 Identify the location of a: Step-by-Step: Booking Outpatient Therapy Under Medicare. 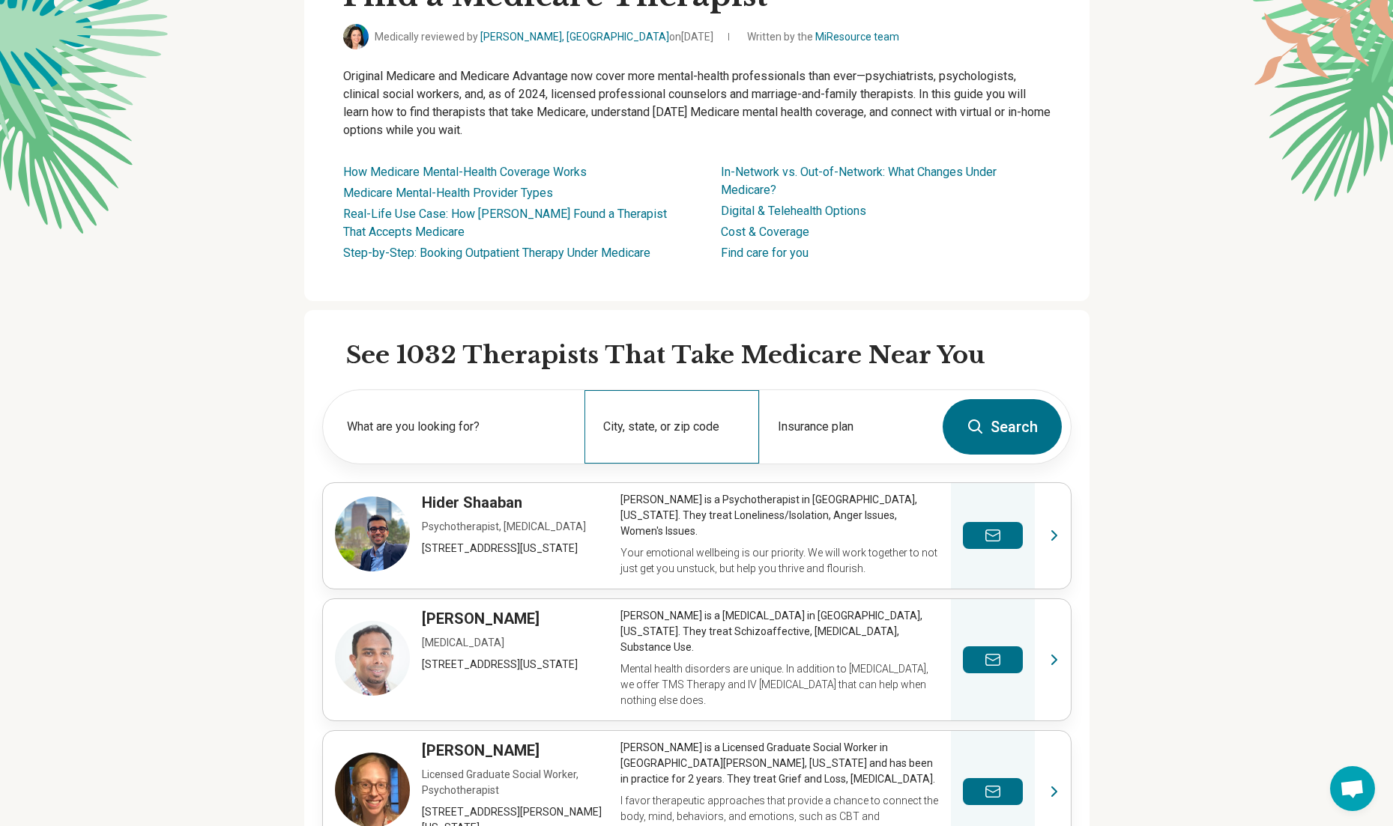
(497, 252).